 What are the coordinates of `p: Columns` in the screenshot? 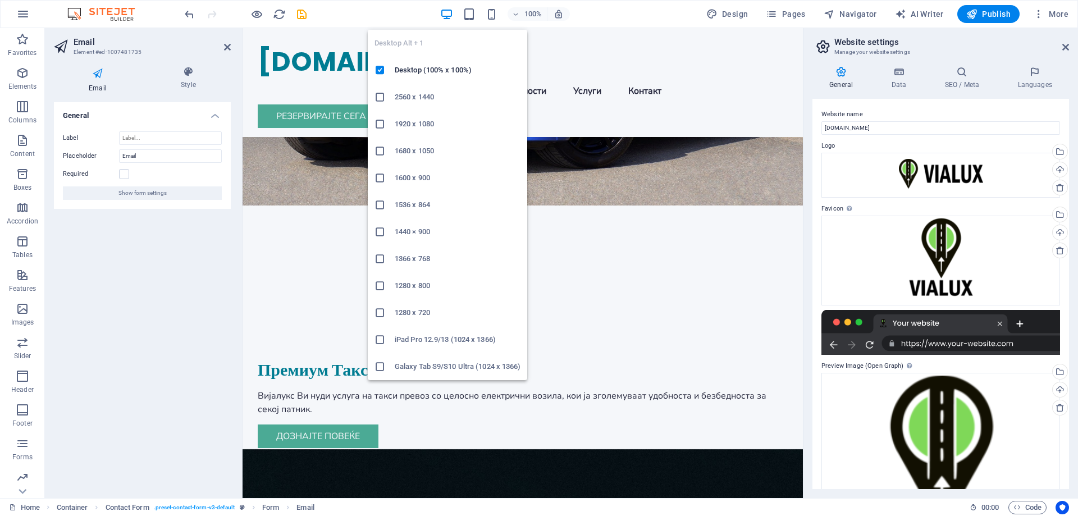 It's located at (22, 120).